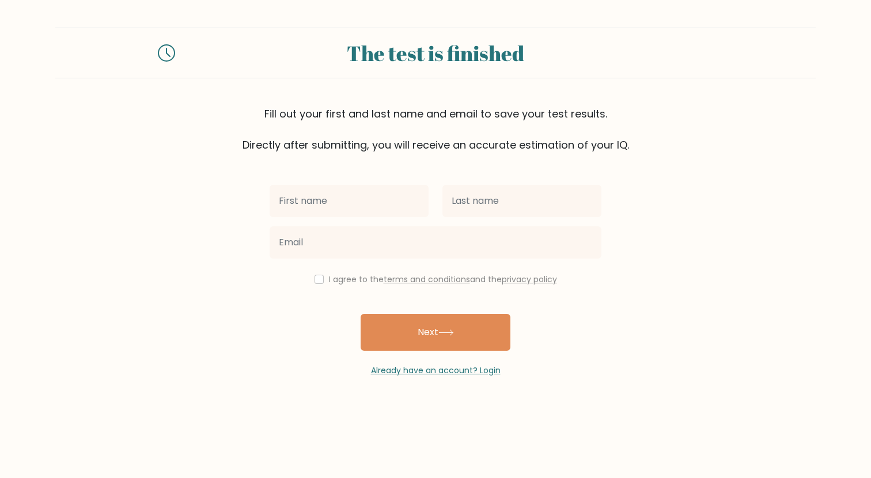 Image resolution: width=871 pixels, height=478 pixels. What do you see at coordinates (436, 243) in the screenshot?
I see `input: Email` at bounding box center [436, 243].